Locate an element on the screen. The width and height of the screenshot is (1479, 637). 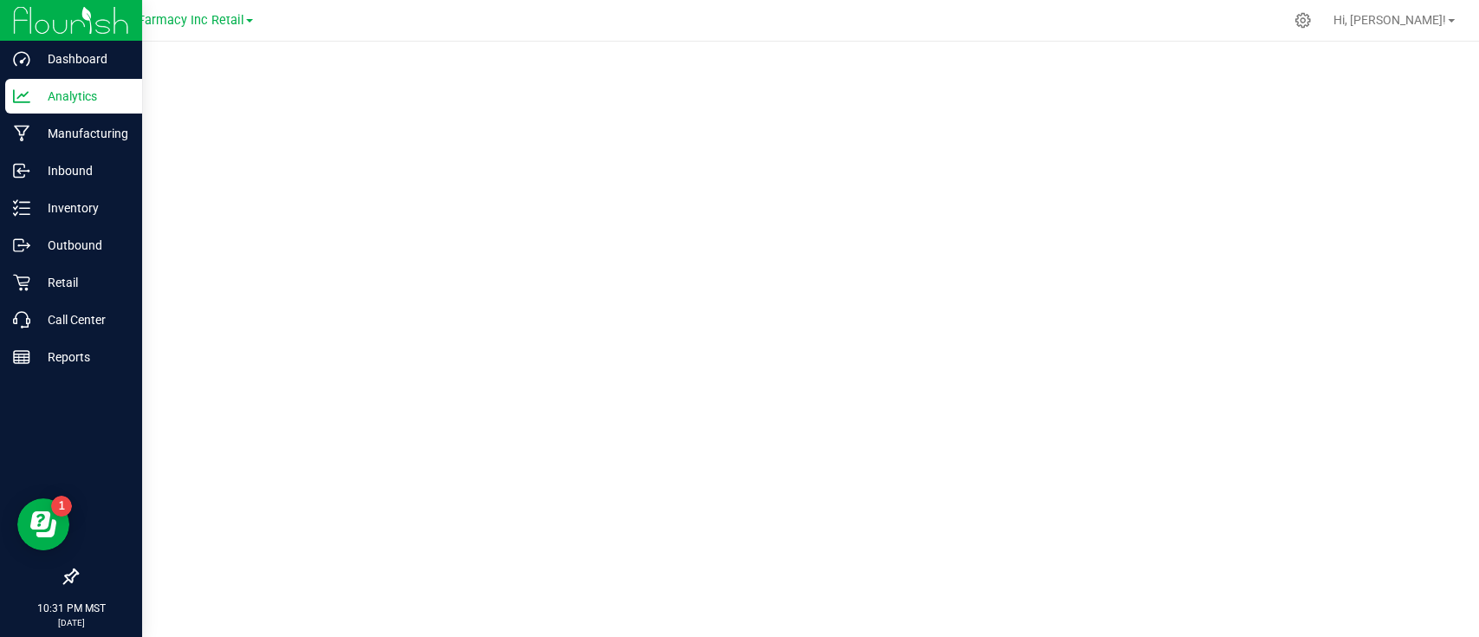
p: Analytics is located at coordinates (82, 96).